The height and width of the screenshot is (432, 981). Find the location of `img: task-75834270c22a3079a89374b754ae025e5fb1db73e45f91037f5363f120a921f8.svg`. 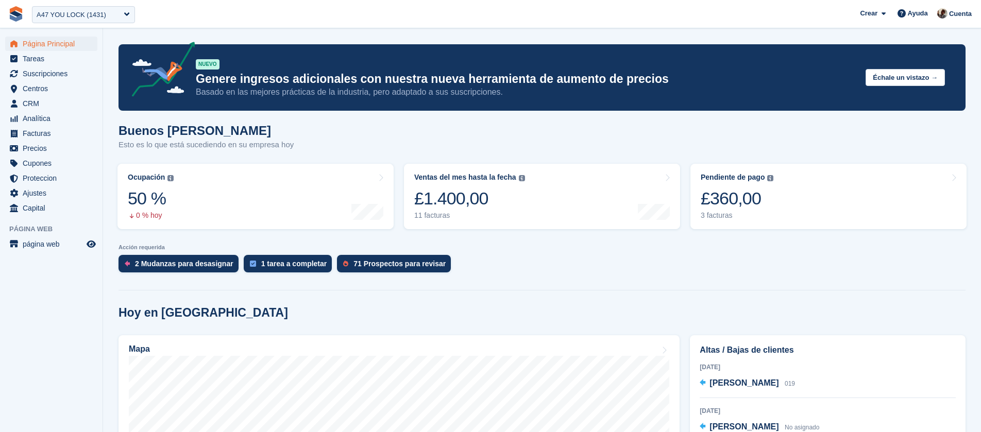

img: task-75834270c22a3079a89374b754ae025e5fb1db73e45f91037f5363f120a921f8.svg is located at coordinates (253, 264).